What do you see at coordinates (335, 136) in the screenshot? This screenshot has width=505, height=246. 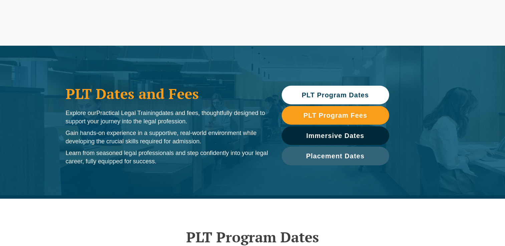 I see `a: Immersive Dates` at bounding box center [335, 136].